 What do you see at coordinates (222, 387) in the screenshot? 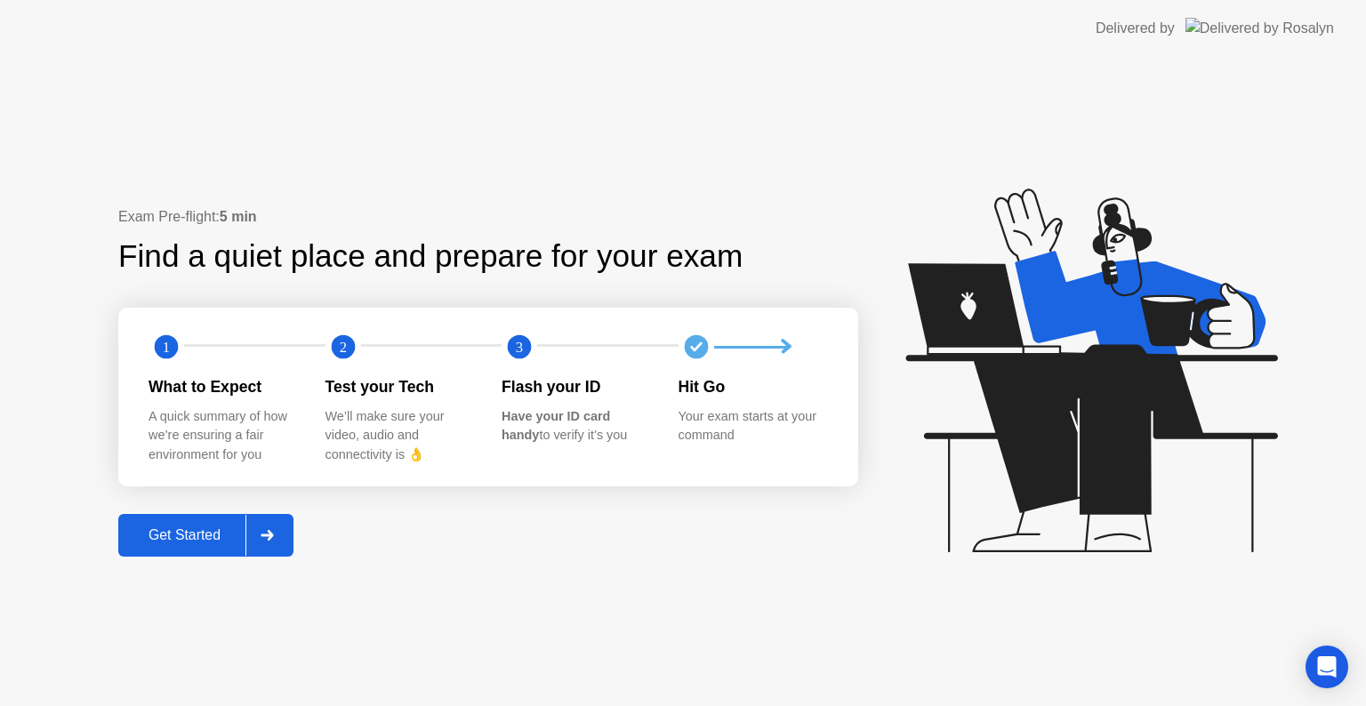
I see `div: What to Expect` at bounding box center [222, 387].